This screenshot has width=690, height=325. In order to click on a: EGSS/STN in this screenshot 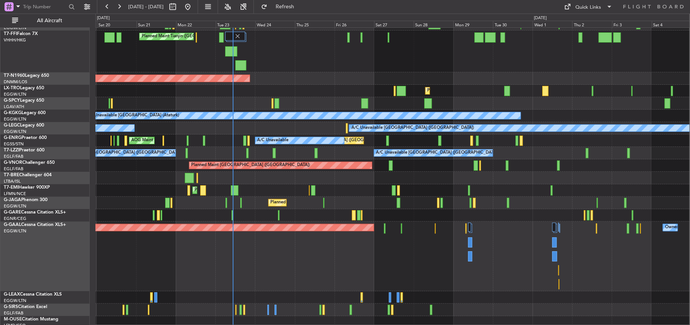, I will do `click(14, 144)`.